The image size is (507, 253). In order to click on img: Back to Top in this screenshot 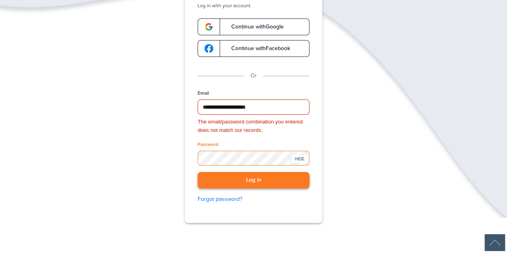, I will do `click(494, 242)`.